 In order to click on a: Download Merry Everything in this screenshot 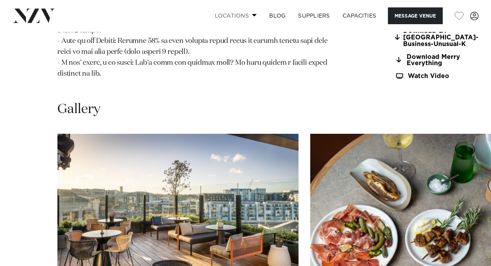, I will do `click(439, 60)`.